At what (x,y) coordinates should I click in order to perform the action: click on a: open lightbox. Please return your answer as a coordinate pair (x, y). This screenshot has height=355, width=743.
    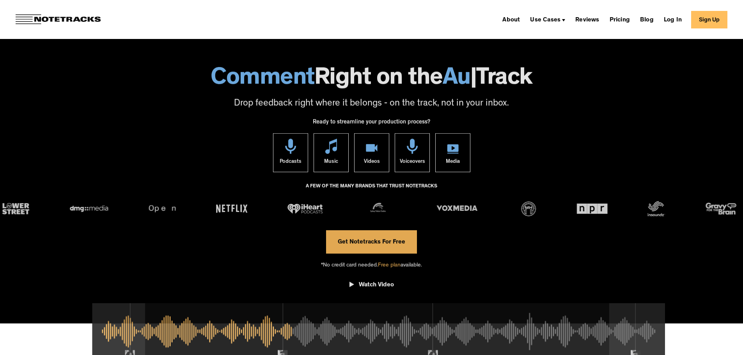
    Looking at the image, I should click on (372, 287).